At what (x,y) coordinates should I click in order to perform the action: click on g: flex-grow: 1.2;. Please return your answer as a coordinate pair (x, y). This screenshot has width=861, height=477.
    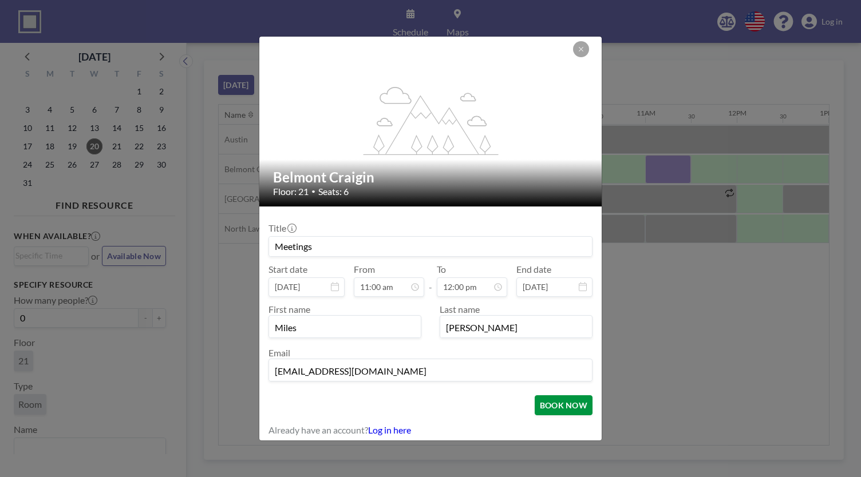
    Looking at the image, I should click on (431, 120).